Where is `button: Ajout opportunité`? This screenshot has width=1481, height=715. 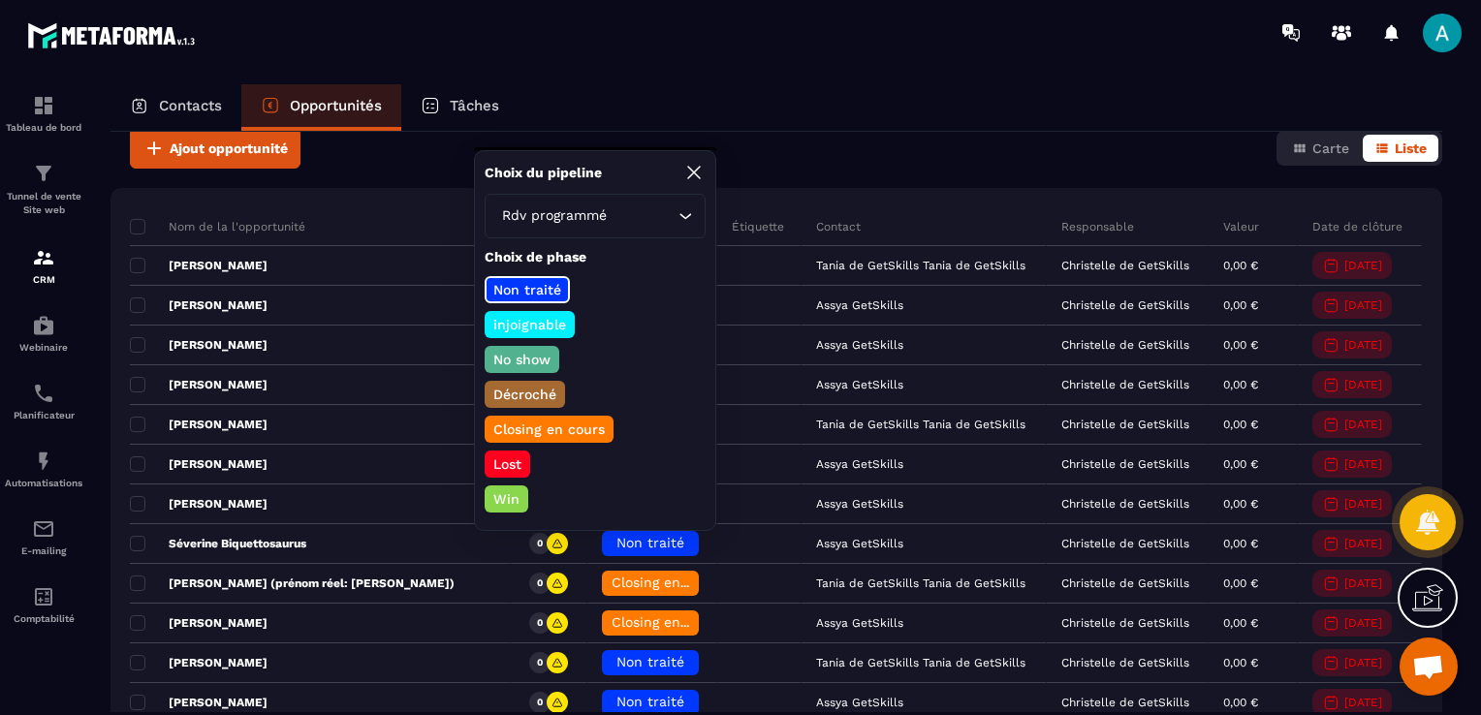 button: Ajout opportunité is located at coordinates (215, 148).